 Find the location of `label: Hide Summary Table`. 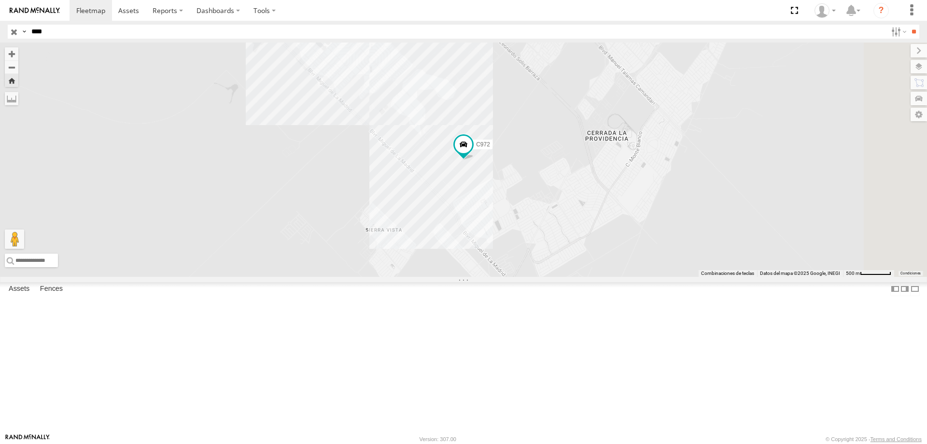

label: Hide Summary Table is located at coordinates (915, 289).